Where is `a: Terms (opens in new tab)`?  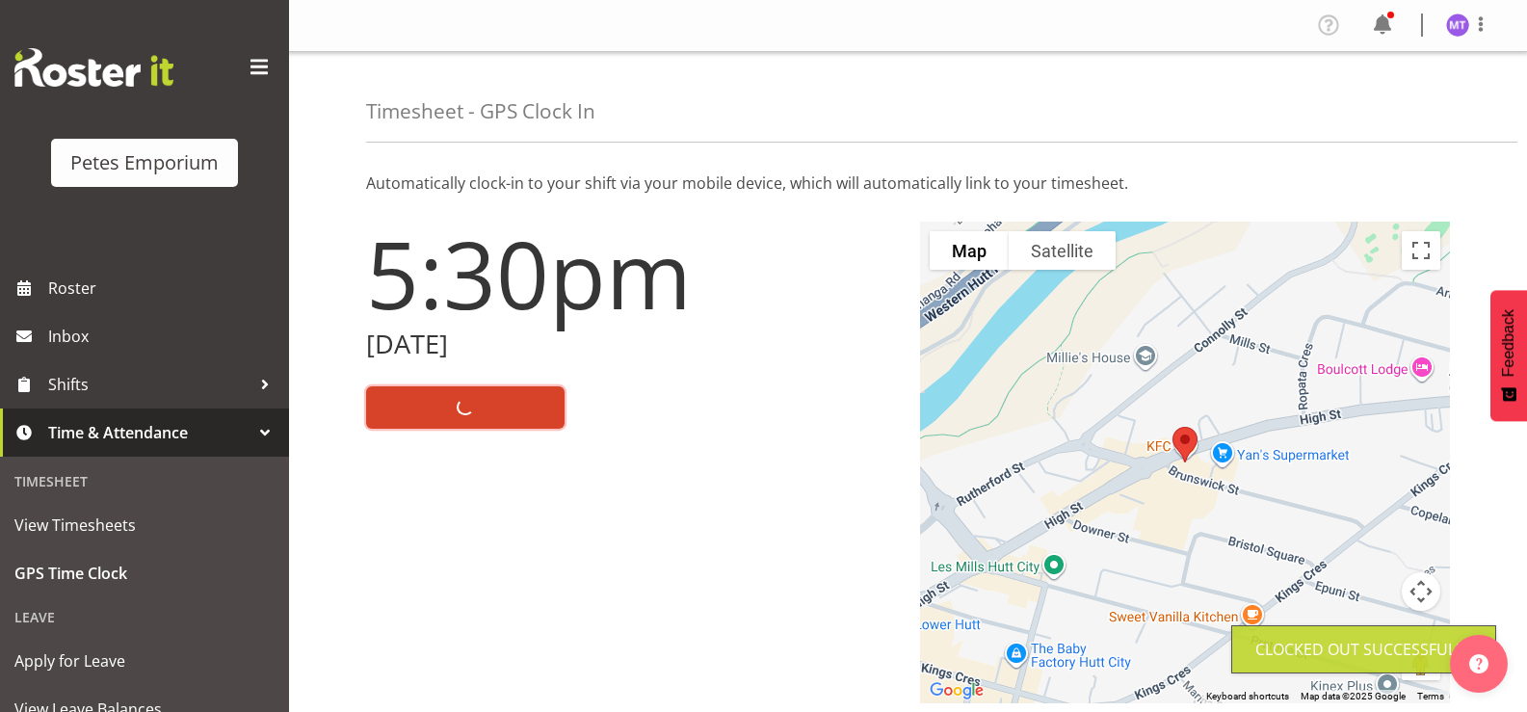 a: Terms (opens in new tab) is located at coordinates (1430, 695).